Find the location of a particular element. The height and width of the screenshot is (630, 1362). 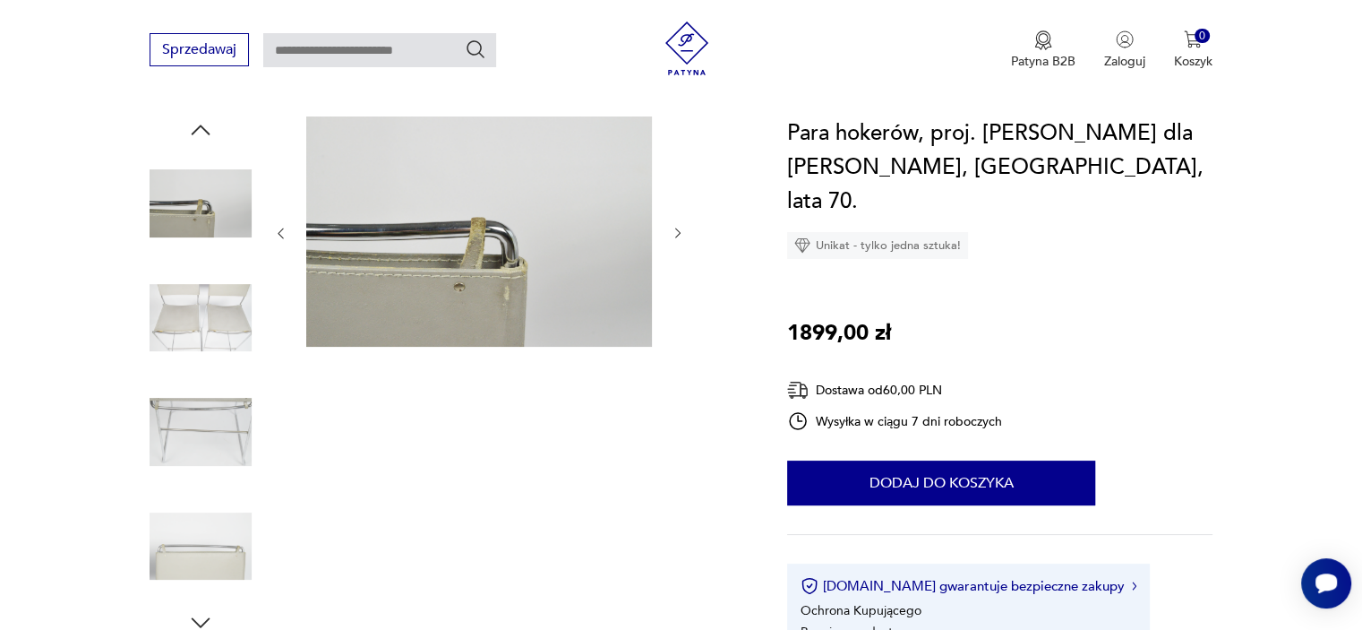

img: Patyna - sklep z meblami i dekoracjami vintage is located at coordinates (687, 48).